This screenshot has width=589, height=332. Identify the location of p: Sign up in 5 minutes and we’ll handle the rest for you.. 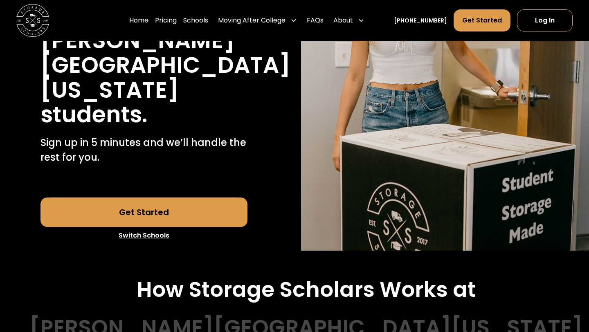
(144, 150).